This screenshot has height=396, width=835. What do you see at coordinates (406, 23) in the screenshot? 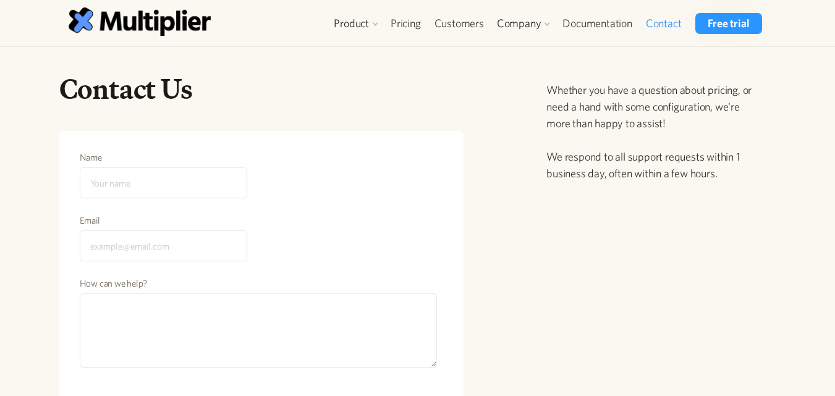
I see `a: Pricing` at bounding box center [406, 23].